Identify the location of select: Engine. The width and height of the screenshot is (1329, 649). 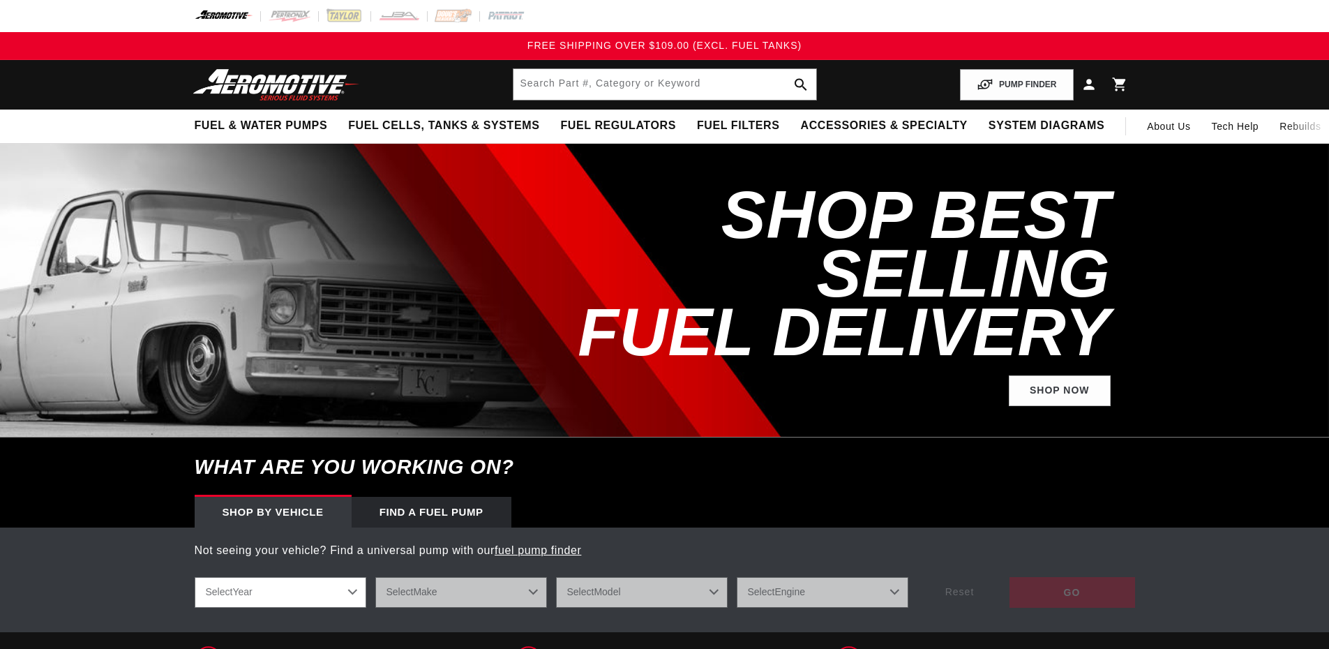
(822, 592).